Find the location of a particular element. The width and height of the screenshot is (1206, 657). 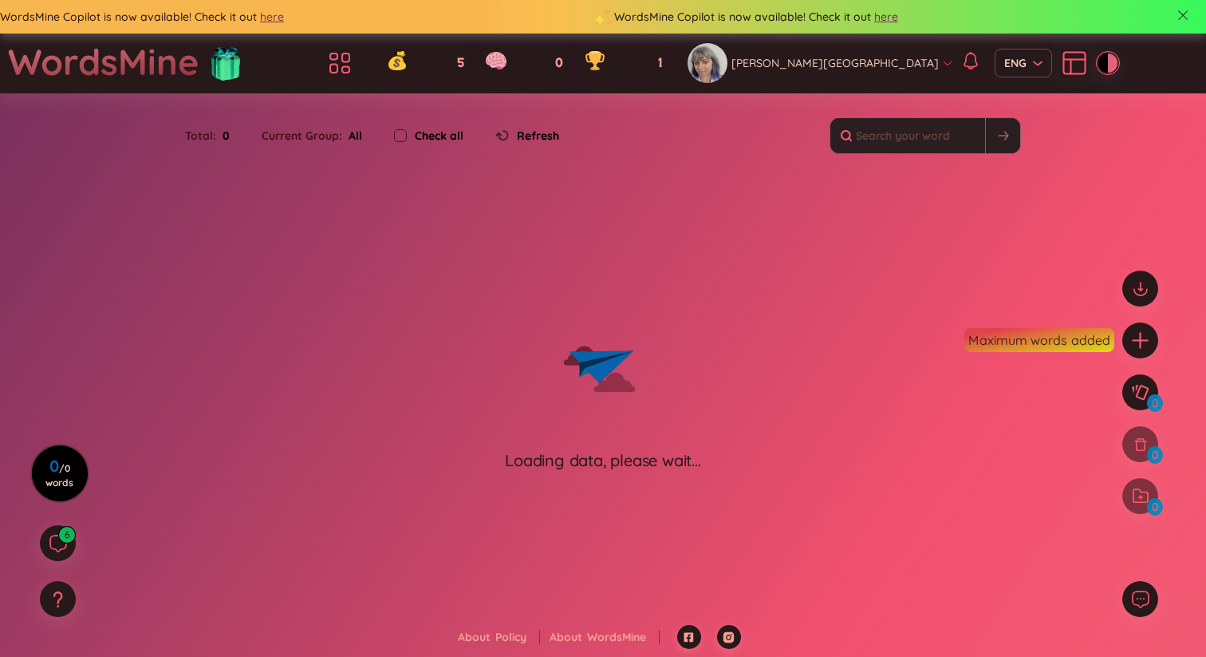

span: 6 is located at coordinates (67, 534).